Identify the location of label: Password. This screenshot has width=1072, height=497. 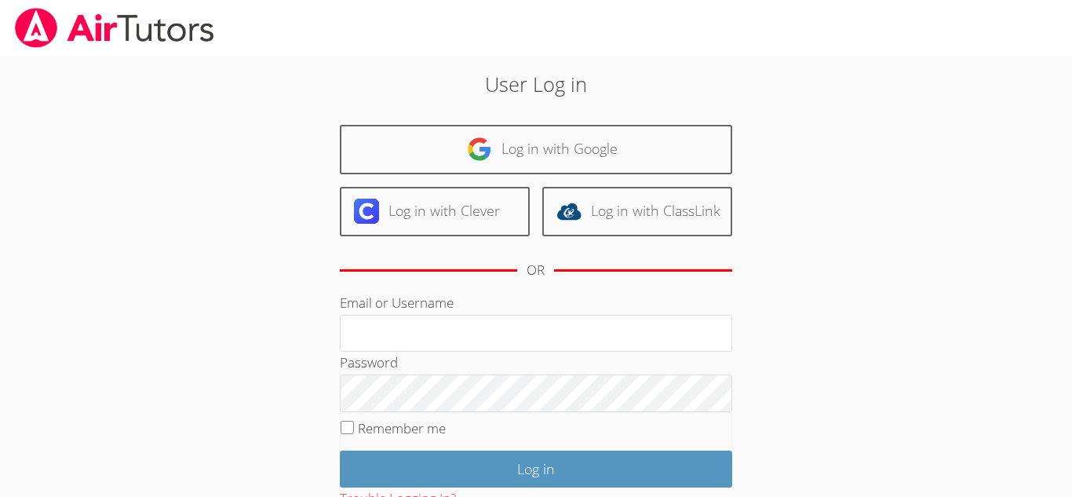
(369, 362).